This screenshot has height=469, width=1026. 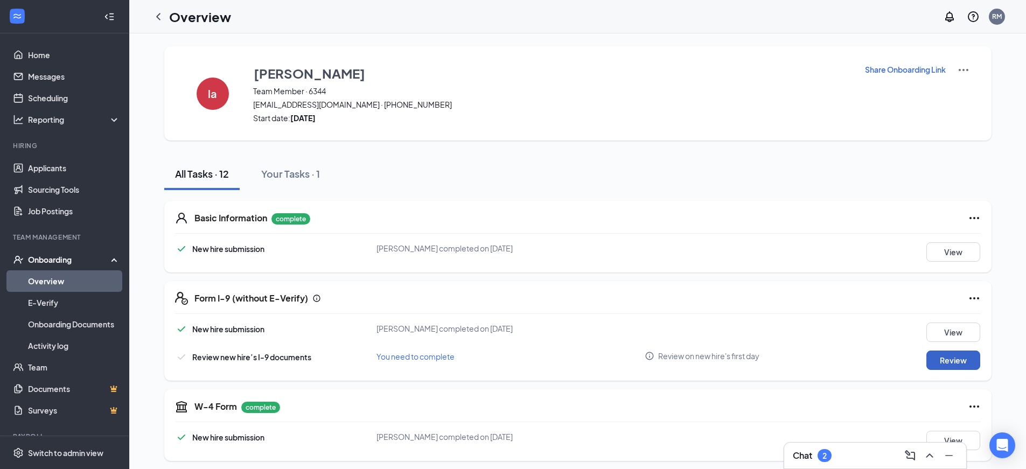 What do you see at coordinates (109, 17) in the screenshot?
I see `svg: Collapse` at bounding box center [109, 17].